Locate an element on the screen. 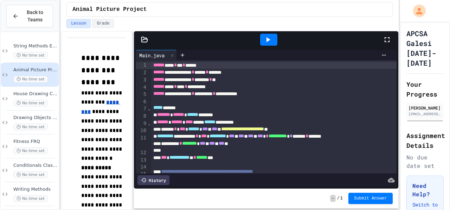 Image resolution: width=450 pixels, height=210 pixels. button: Submit Answer is located at coordinates (370, 199).